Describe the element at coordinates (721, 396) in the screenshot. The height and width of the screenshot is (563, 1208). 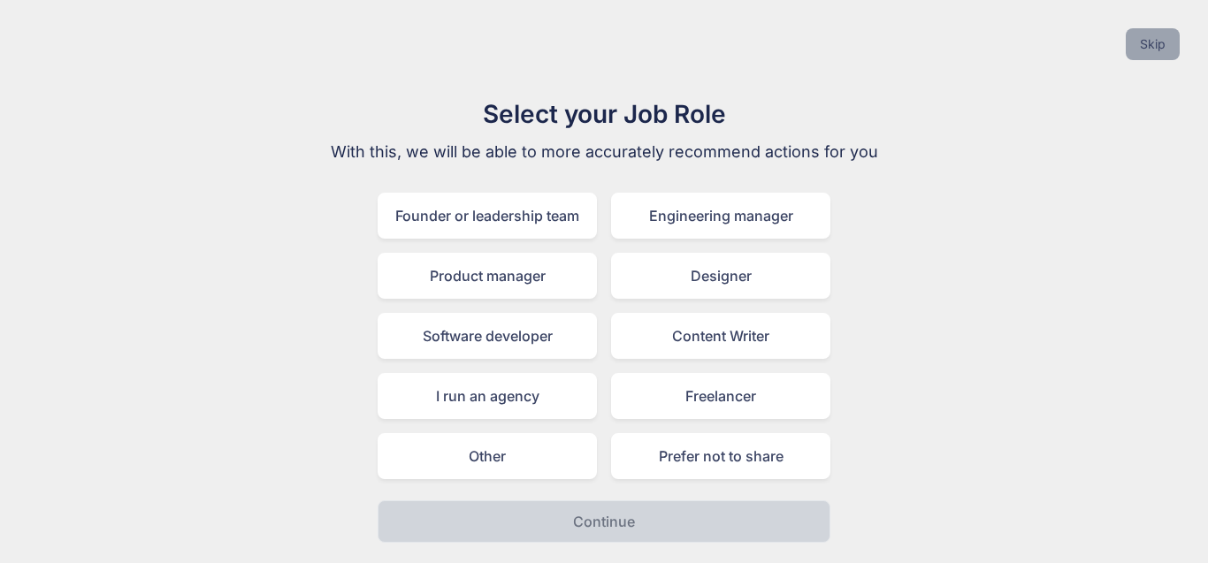
I see `div: Freelancer` at that location.